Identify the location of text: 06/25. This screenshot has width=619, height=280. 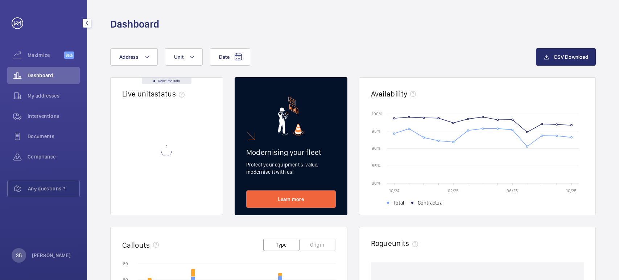
(512, 191).